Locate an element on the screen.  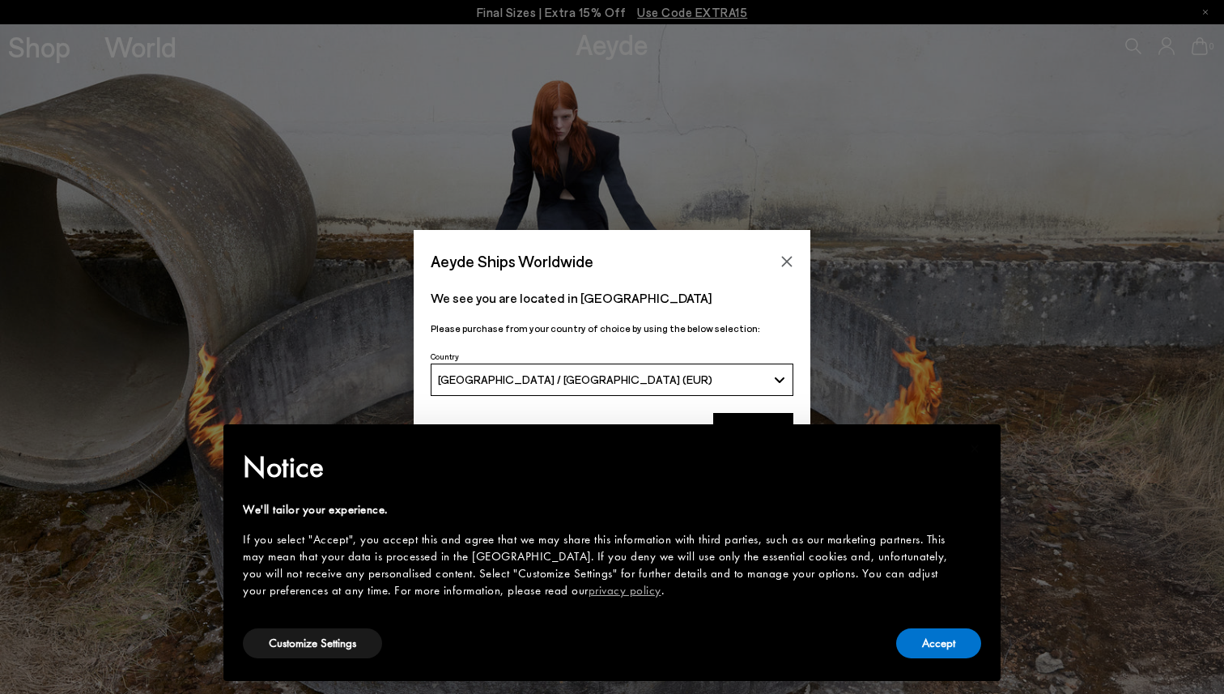
h2: Notice is located at coordinates (599, 467).